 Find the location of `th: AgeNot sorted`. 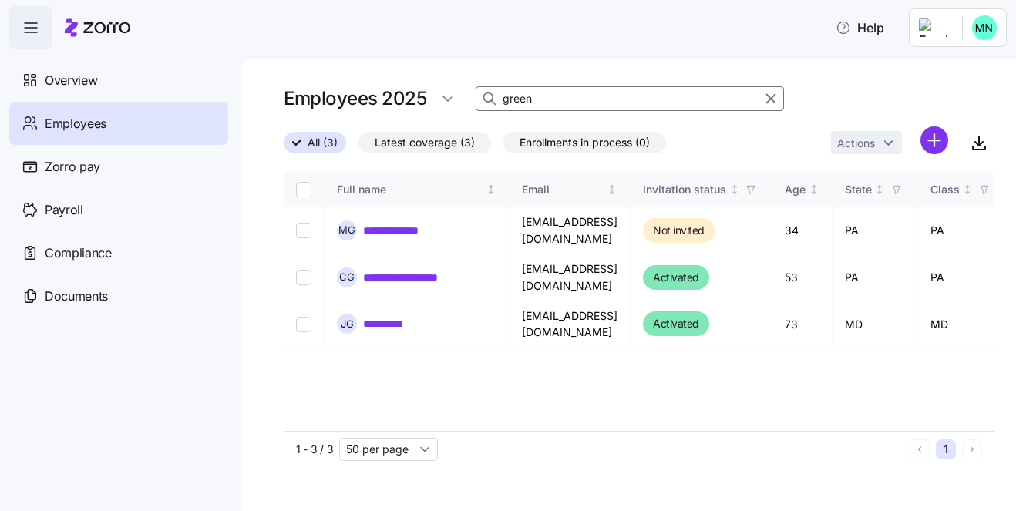

th: AgeNot sorted is located at coordinates (803, 190).